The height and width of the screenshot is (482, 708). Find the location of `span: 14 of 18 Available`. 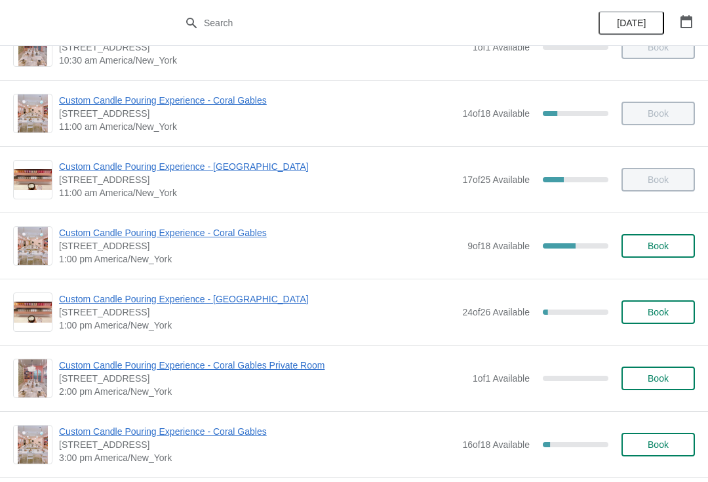

span: 14 of 18 Available is located at coordinates (496, 113).